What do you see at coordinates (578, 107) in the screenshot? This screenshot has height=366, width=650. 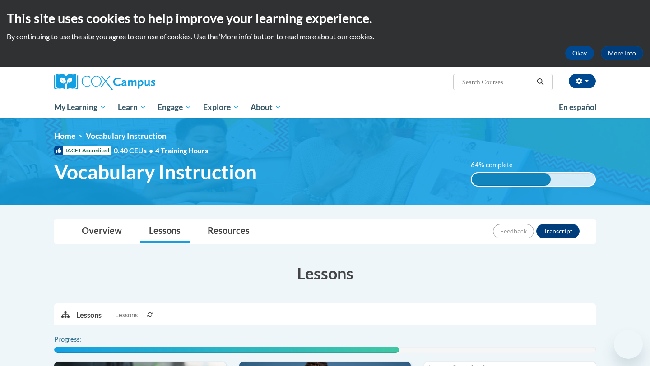 I see `span: En español` at bounding box center [578, 107].